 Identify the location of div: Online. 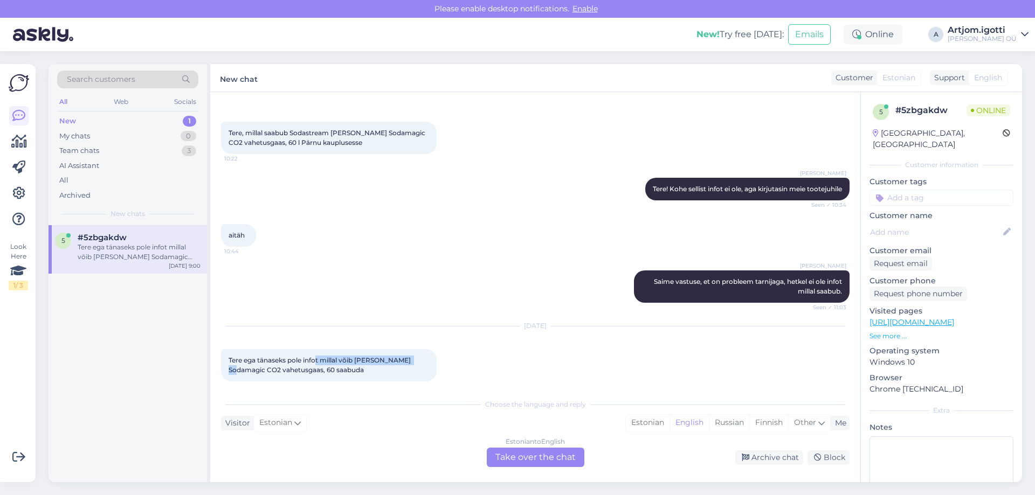
(873, 34).